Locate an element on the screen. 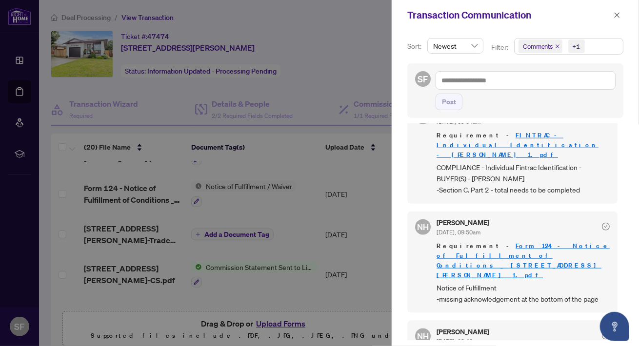  div: Transaction Communication is located at coordinates (509, 15).